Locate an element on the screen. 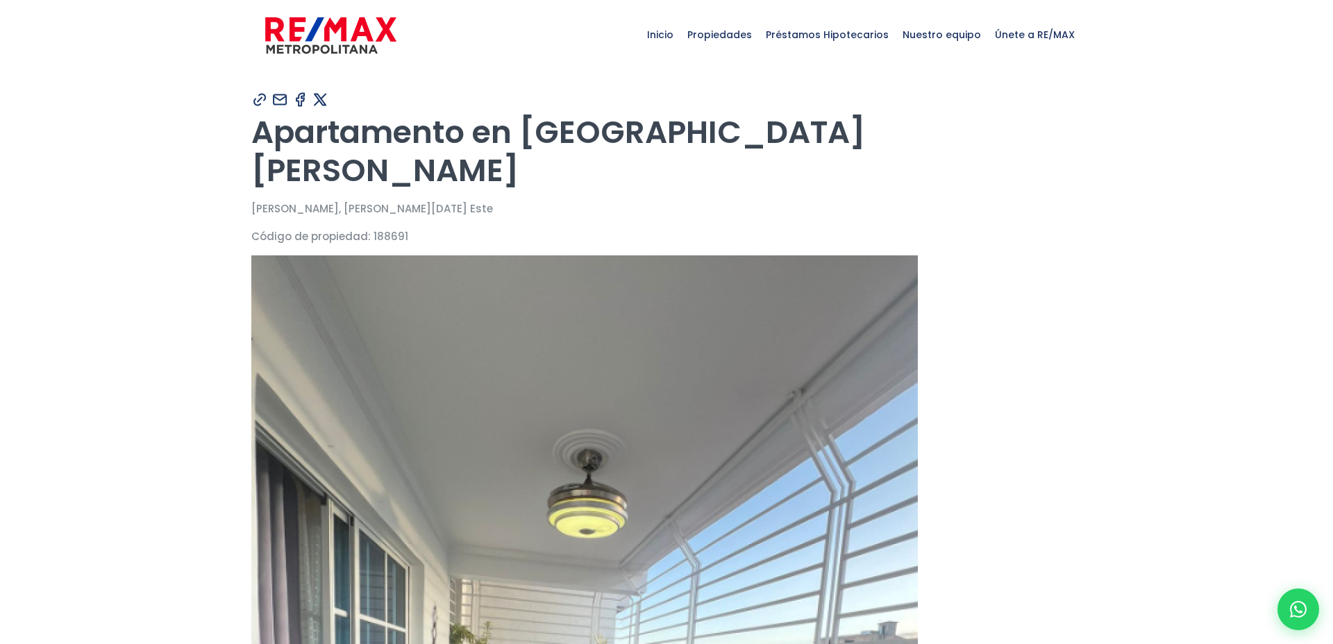 This screenshot has width=1333, height=644. span: Préstamos Hipotecarios is located at coordinates (827, 35).